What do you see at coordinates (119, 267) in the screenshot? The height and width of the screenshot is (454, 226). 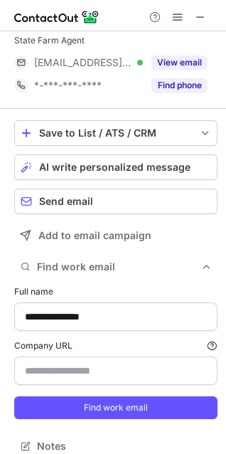 I see `span: Find work email` at bounding box center [119, 267].